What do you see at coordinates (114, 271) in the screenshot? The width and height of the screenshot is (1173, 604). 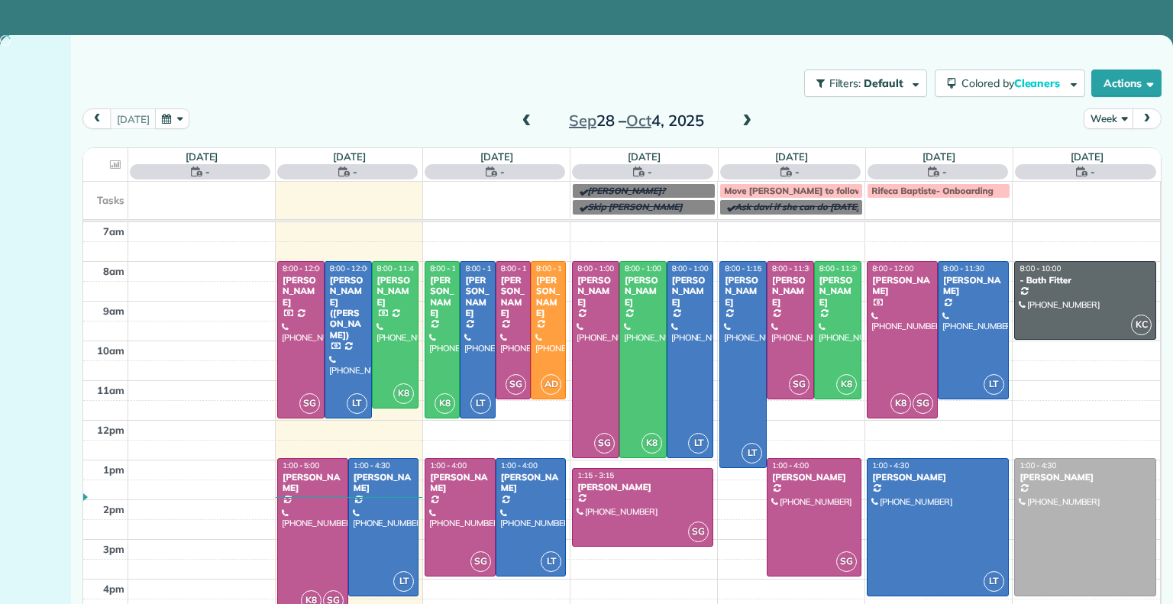 I see `span: 8am` at bounding box center [114, 271].